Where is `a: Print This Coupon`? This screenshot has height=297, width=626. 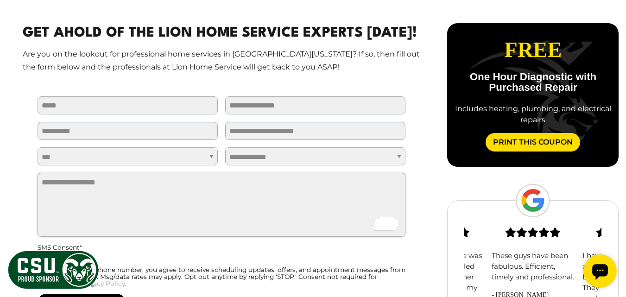 a: Print This Coupon is located at coordinates (533, 142).